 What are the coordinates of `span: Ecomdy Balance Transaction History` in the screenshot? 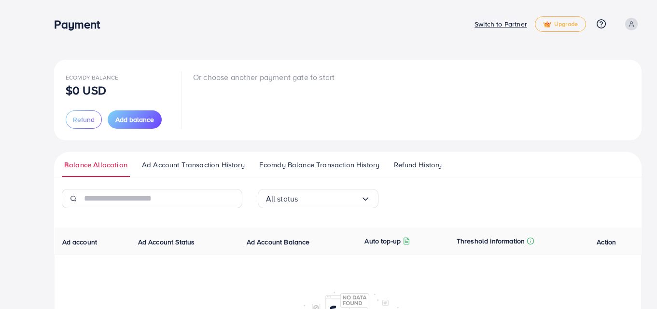 It's located at (319, 165).